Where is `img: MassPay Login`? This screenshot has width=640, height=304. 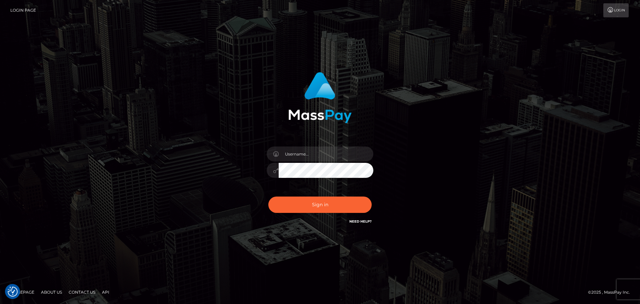
img: MassPay Login is located at coordinates (320, 97).